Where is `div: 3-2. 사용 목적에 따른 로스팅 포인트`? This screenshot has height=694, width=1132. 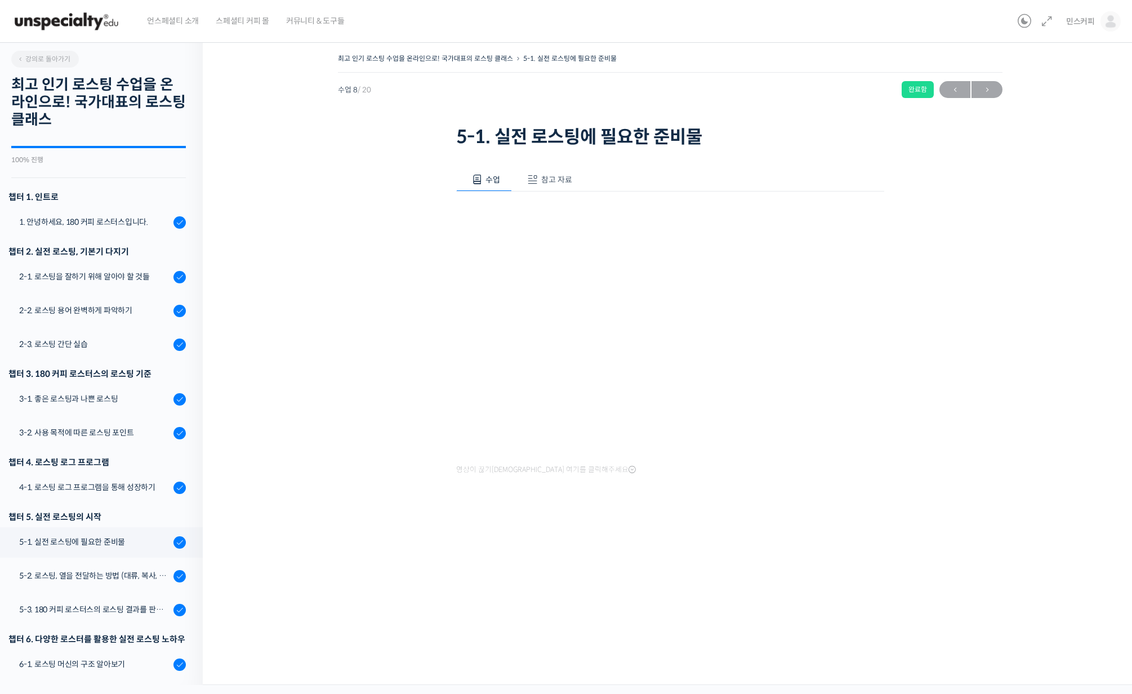 div: 3-2. 사용 목적에 따른 로스팅 포인트 is located at coordinates (95, 433).